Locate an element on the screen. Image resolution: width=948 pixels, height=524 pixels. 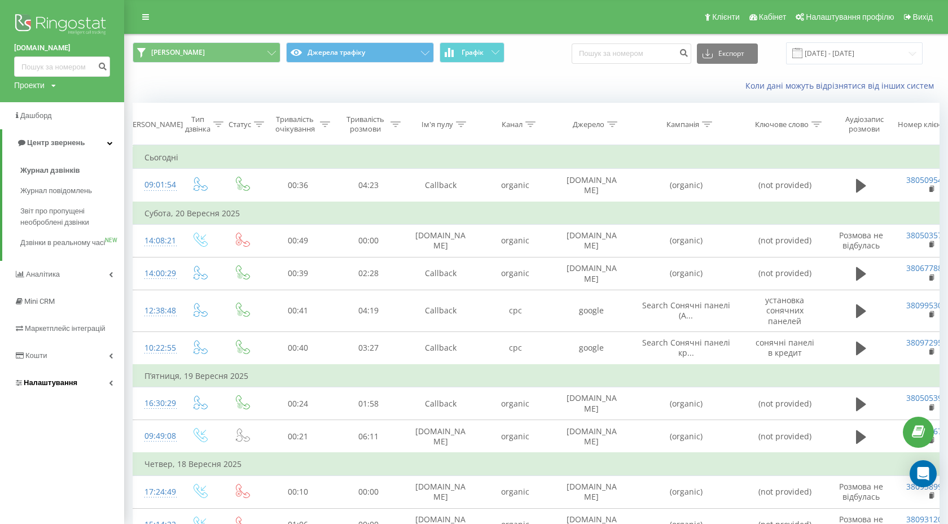
a: Центр звернень is located at coordinates (63, 143).